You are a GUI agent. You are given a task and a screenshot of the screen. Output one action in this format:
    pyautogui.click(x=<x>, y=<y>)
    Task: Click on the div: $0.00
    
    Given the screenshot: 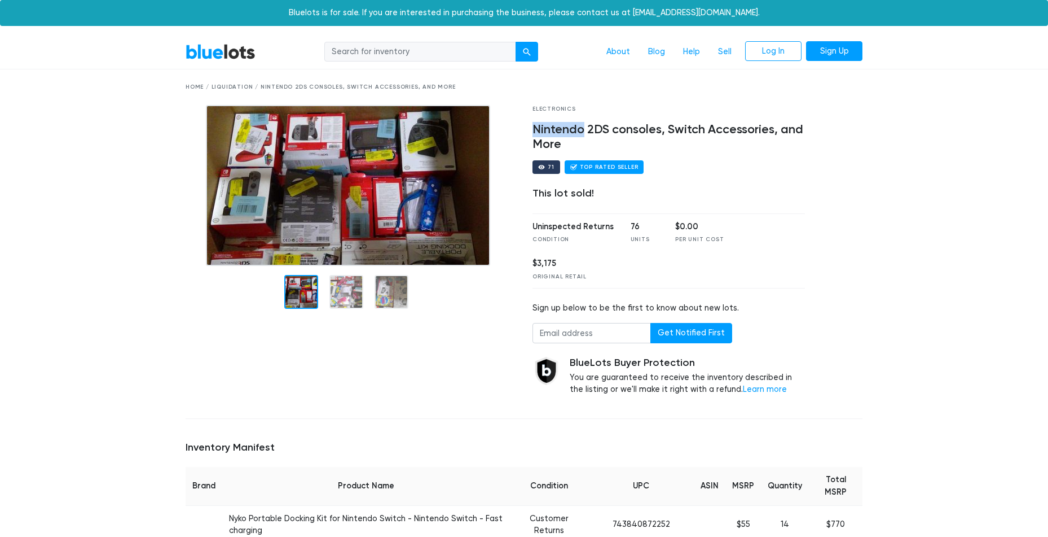 What is the action you would take?
    pyautogui.click(x=700, y=227)
    